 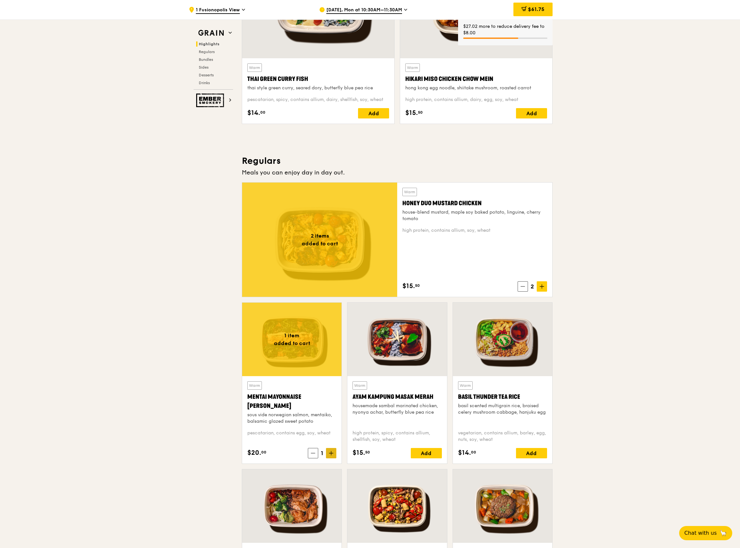 What do you see at coordinates (318, 100) in the screenshot?
I see `div: pescatarian, spicy, contains allium, dairy, shellfish, soy, wheat` at bounding box center [318, 100].